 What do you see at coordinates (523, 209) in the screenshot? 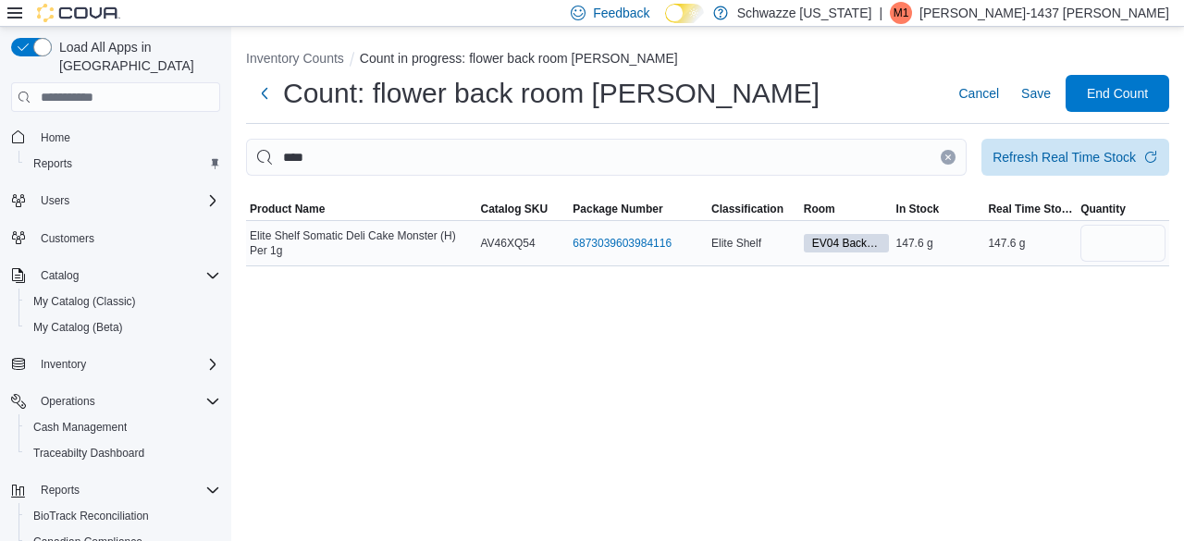
I see `button: Catalog SKU` at bounding box center [523, 209].